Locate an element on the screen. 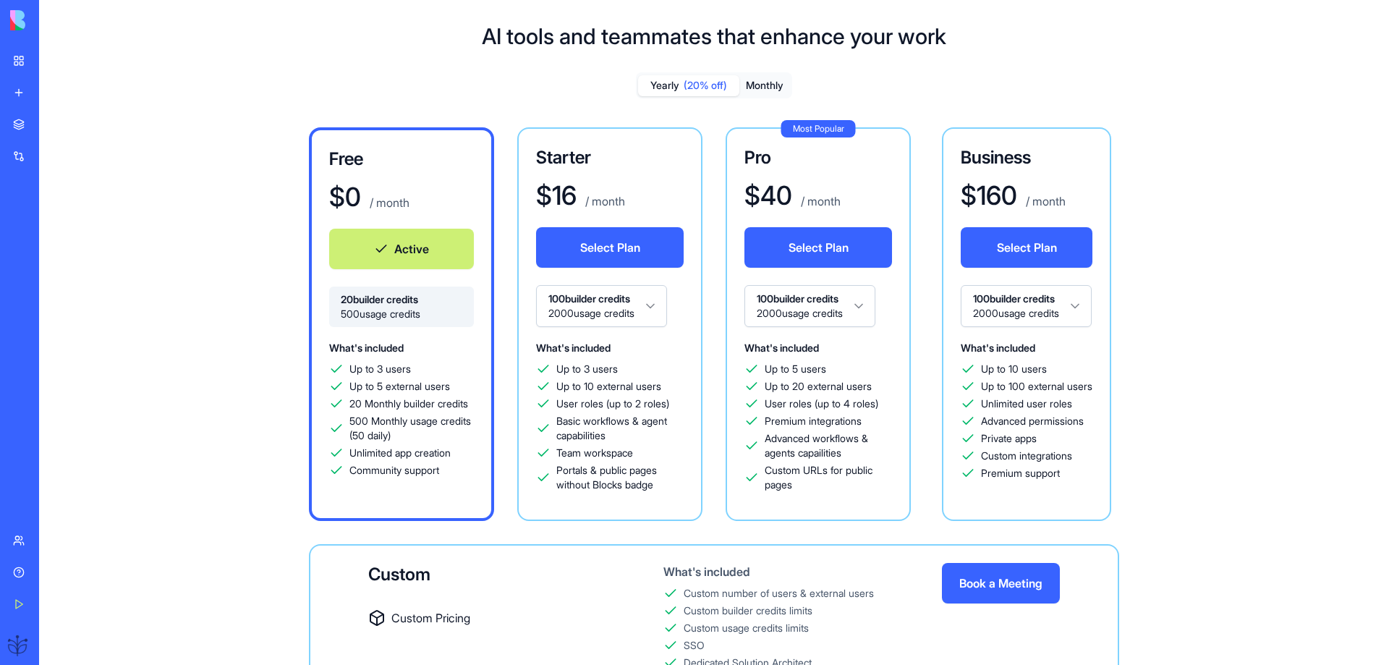 The width and height of the screenshot is (1389, 665). h1: $ 16 is located at coordinates (556, 195).